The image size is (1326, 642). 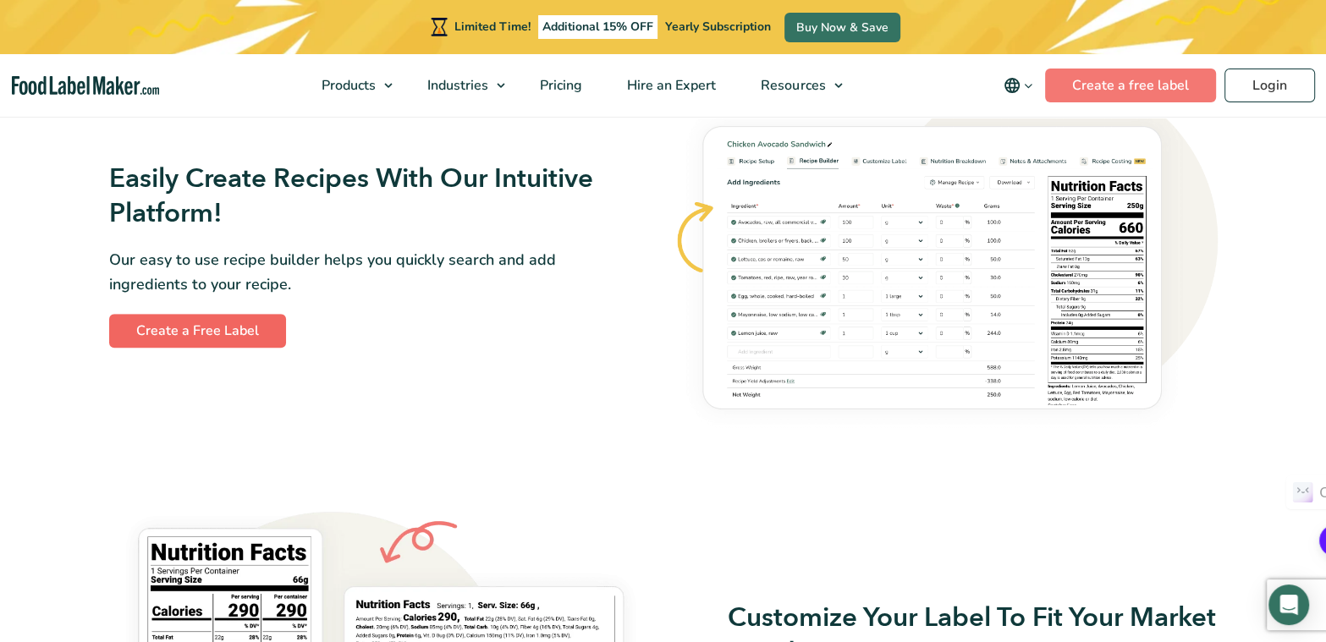 What do you see at coordinates (456, 85) in the screenshot?
I see `span: Industries` at bounding box center [456, 85].